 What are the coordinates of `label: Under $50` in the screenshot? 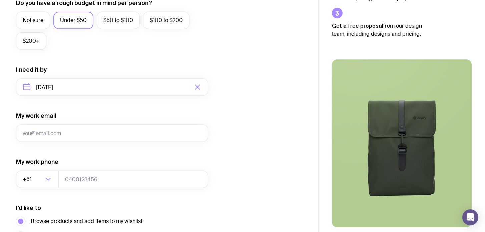 It's located at (73, 20).